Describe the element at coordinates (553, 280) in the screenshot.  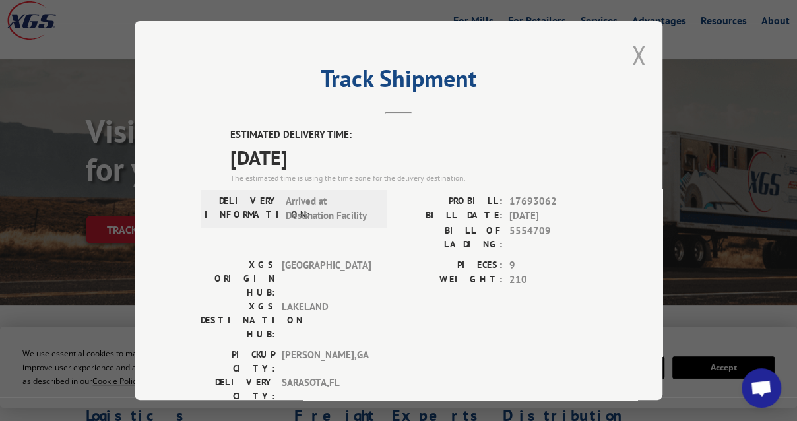
I see `span: 210` at that location.